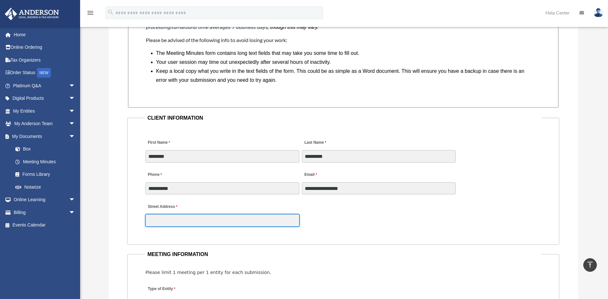  I want to click on a: Meeting Minutes, so click(45, 162).